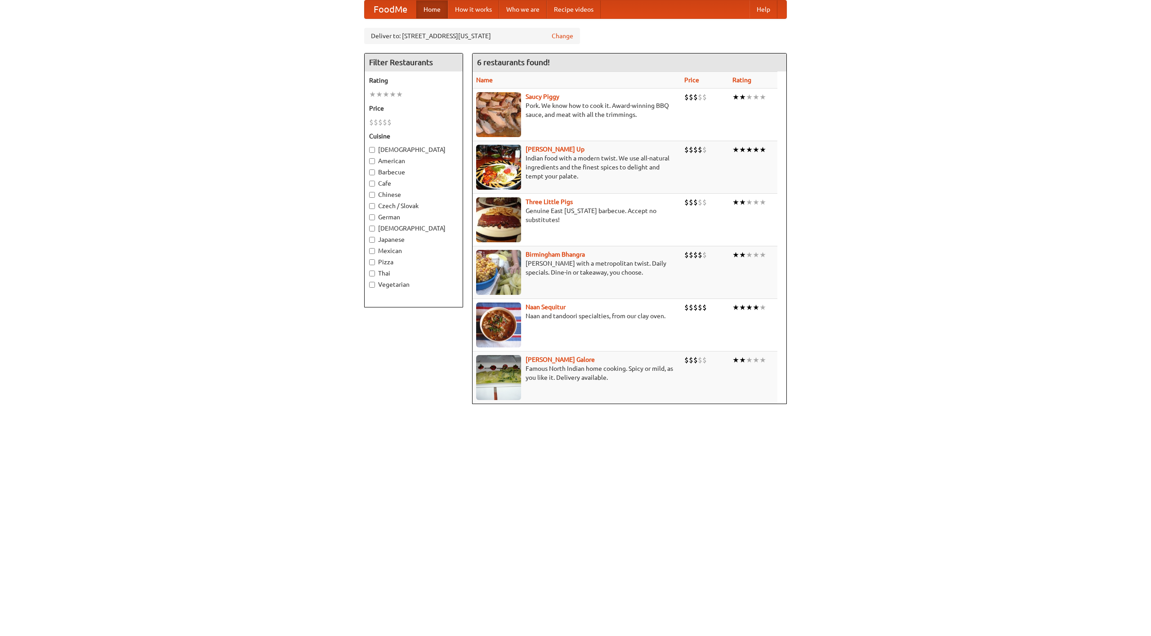 The width and height of the screenshot is (1151, 636). What do you see at coordinates (414, 172) in the screenshot?
I see `label: Barbecue` at bounding box center [414, 172].